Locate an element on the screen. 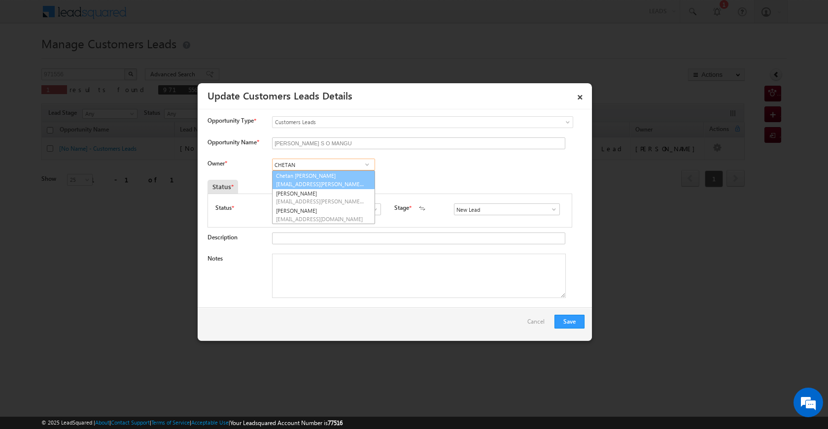 The width and height of the screenshot is (828, 429). label: Stage is located at coordinates (402, 208).